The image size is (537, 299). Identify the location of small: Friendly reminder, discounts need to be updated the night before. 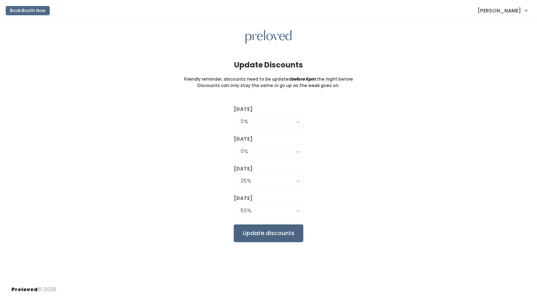
(268, 79).